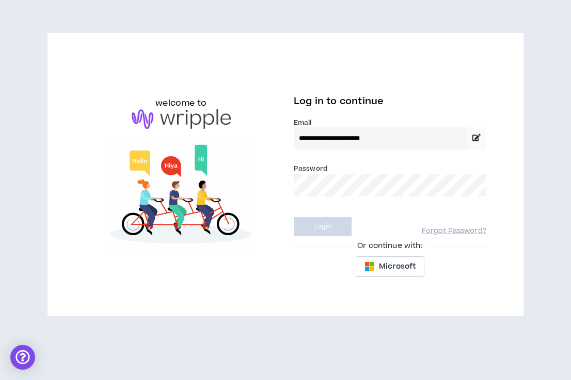 The width and height of the screenshot is (571, 380). What do you see at coordinates (338, 101) in the screenshot?
I see `span: Log in to continue` at bounding box center [338, 101].